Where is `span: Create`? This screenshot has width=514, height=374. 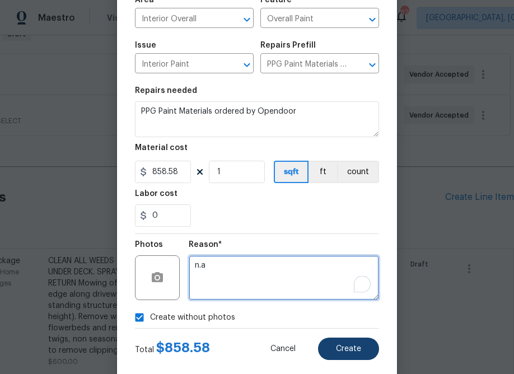
span: Create is located at coordinates (348, 348).